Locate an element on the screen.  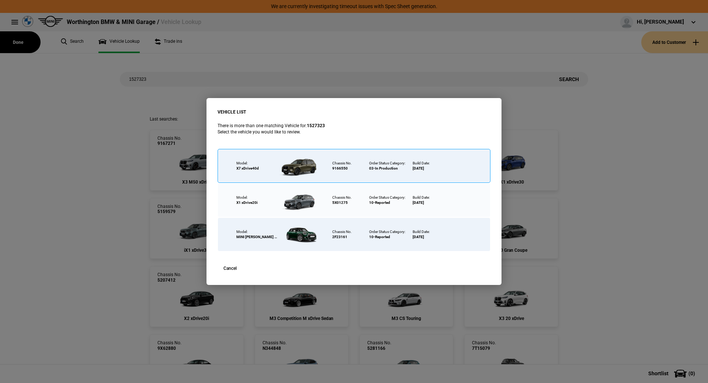
div: X1 xDrive20i is located at coordinates (257, 203).